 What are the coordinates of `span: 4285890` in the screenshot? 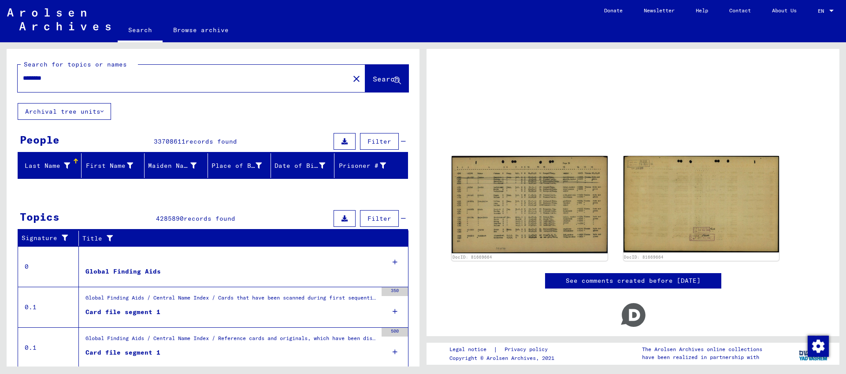 It's located at (170, 218).